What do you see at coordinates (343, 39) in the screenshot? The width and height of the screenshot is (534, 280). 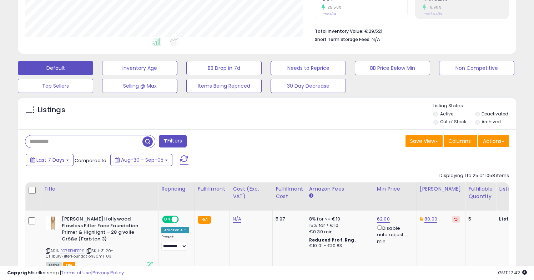 I see `b: Short Term Storage Fees:` at bounding box center [343, 39].